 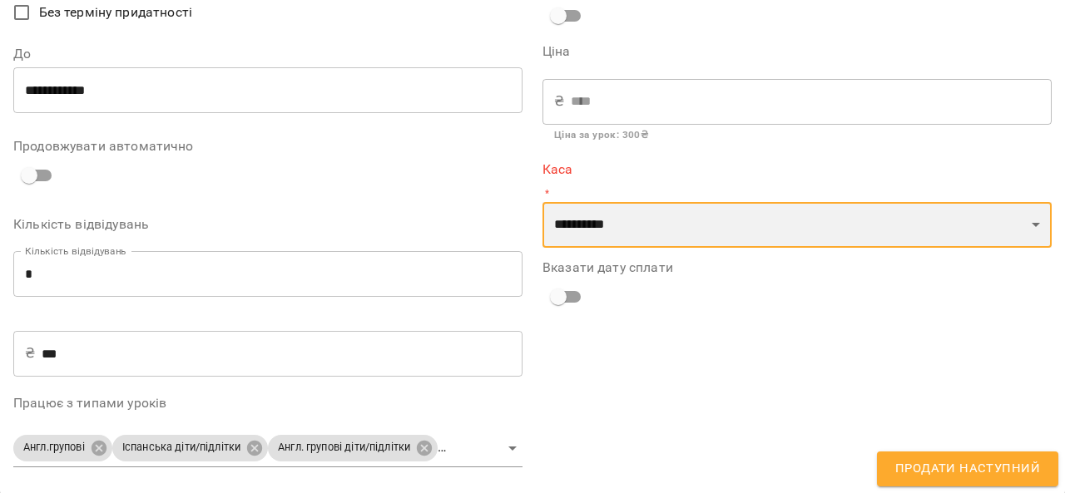 I want to click on label: Працює з типами уроків, so click(x=268, y=404).